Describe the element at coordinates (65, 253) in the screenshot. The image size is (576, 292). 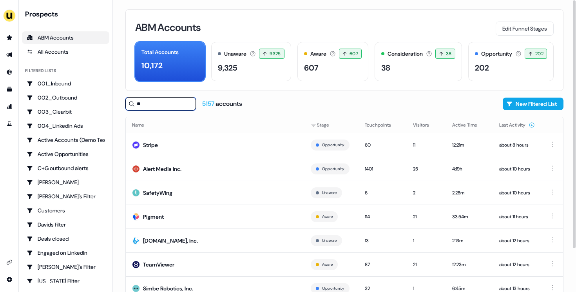
I see `div: Engaged on LinkedIn` at that location.